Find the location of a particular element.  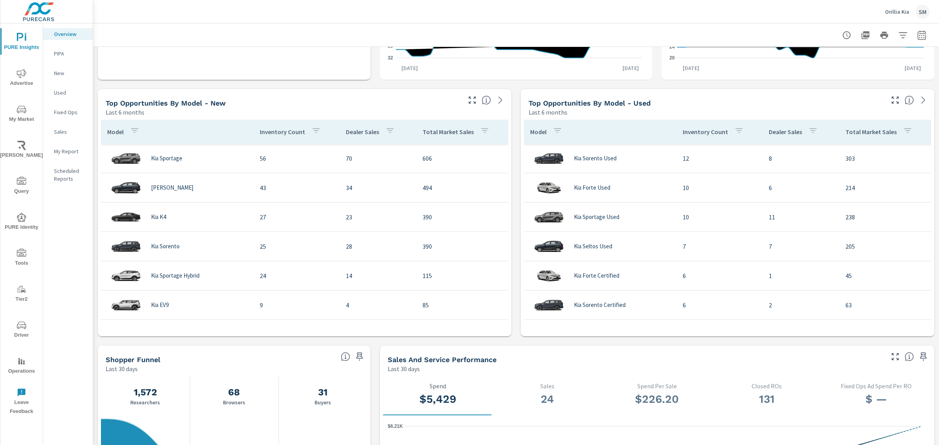

p: My Report is located at coordinates (70, 151).